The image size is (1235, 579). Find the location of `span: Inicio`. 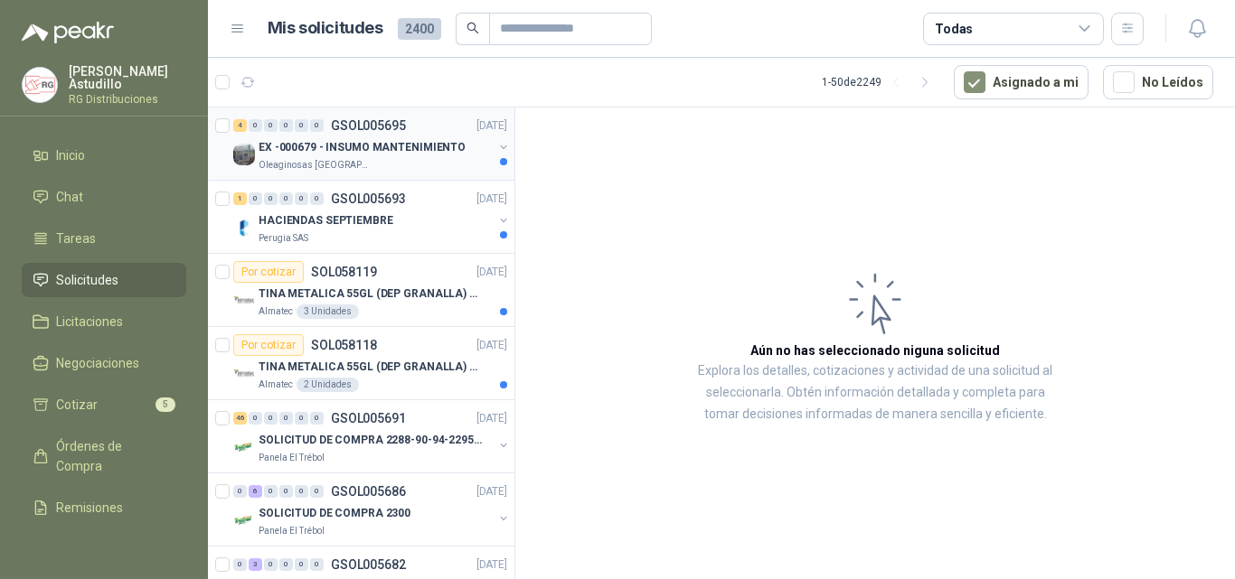

span: Inicio is located at coordinates (70, 155).